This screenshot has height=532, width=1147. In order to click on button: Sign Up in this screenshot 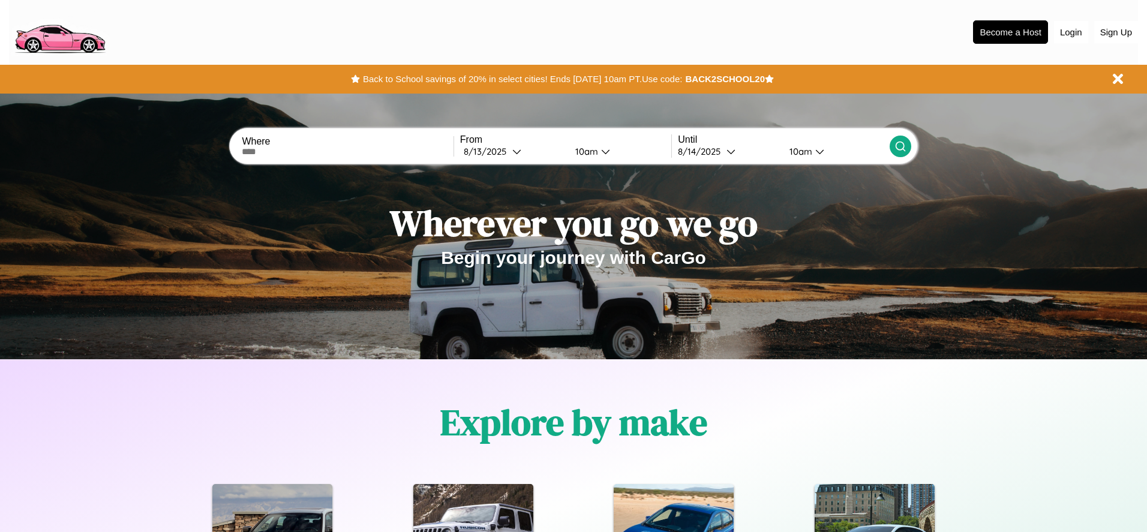, I will do `click(1116, 32)`.